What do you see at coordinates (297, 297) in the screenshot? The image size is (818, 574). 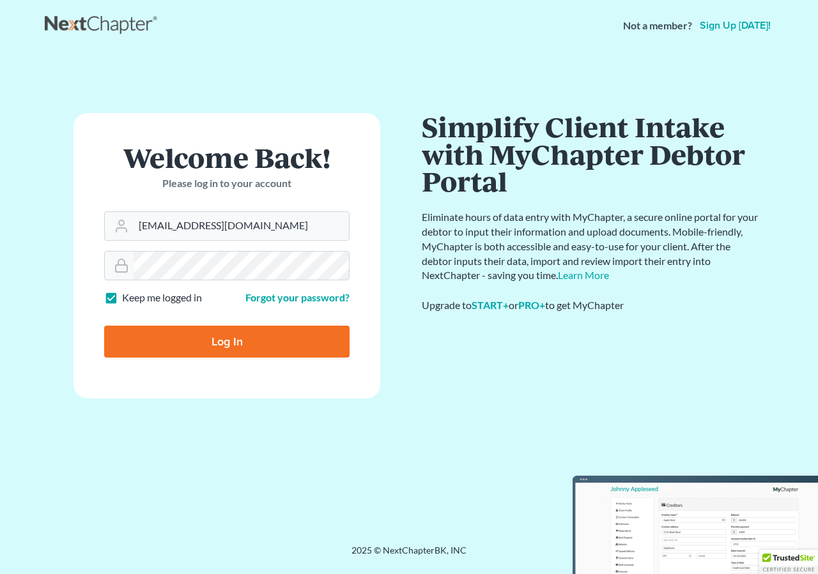 I see `a: Forgot your password?` at bounding box center [297, 297].